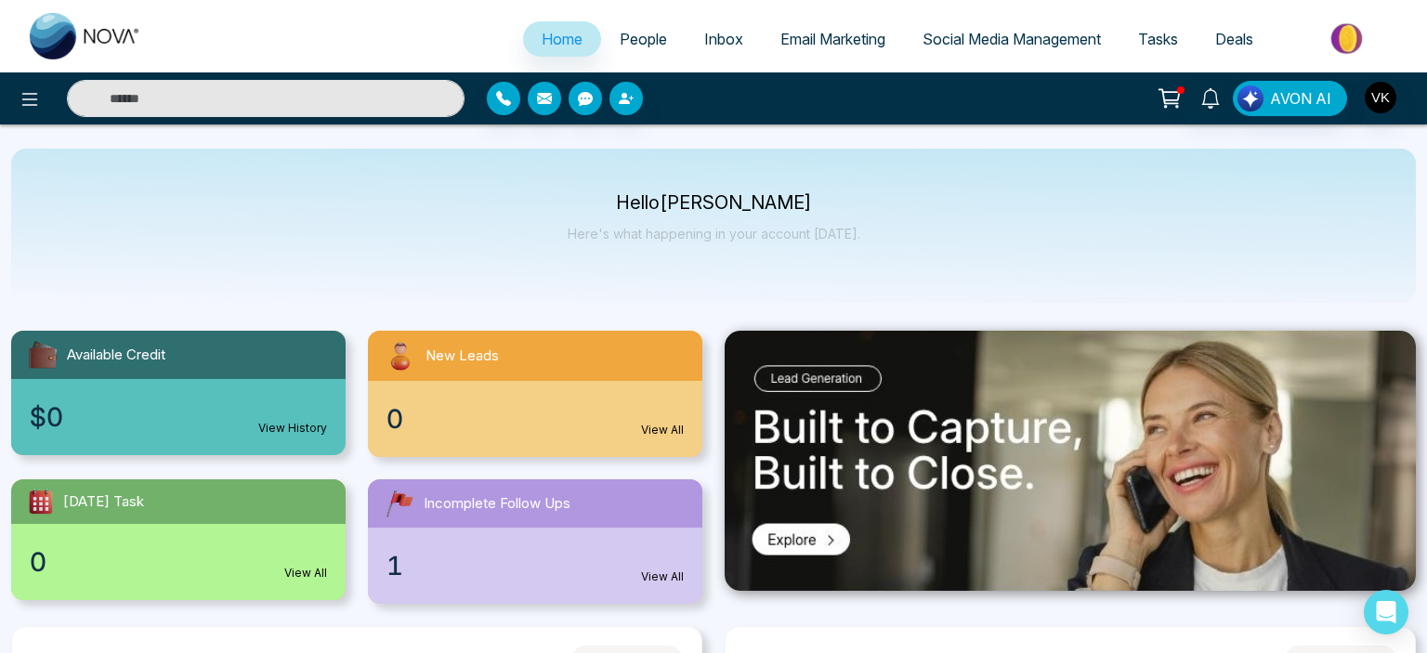 This screenshot has width=1427, height=653. I want to click on span: Incomplete Follow Ups, so click(497, 503).